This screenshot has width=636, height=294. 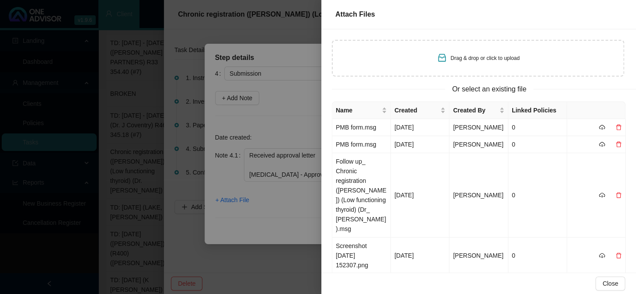 What do you see at coordinates (442, 58) in the screenshot?
I see `span: inbox` at bounding box center [442, 58].